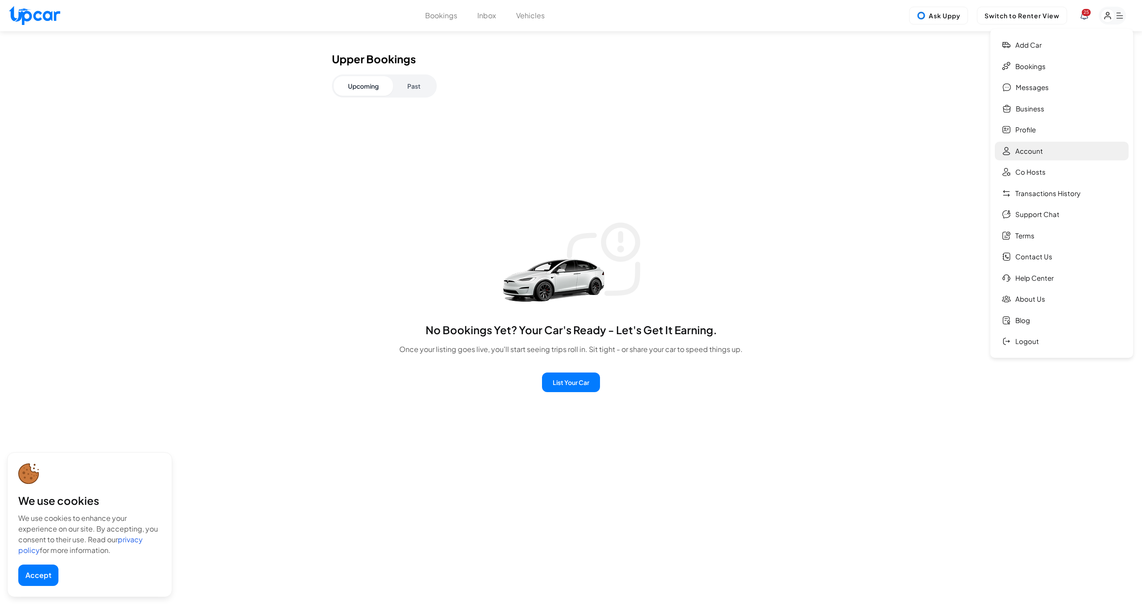  I want to click on img: Transaction History, so click(1006, 194).